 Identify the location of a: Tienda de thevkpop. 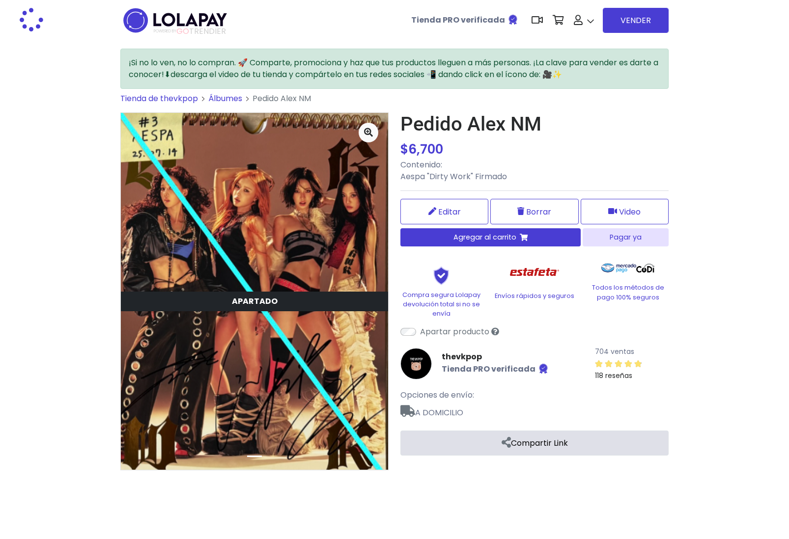
(159, 98).